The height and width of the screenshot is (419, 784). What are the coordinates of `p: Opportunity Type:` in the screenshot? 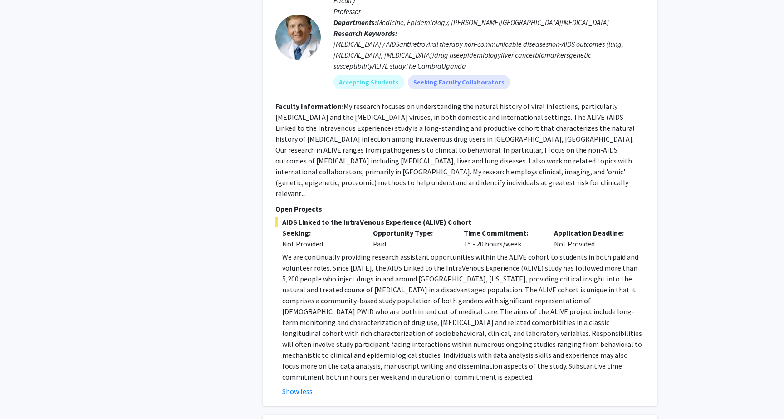 It's located at (412, 233).